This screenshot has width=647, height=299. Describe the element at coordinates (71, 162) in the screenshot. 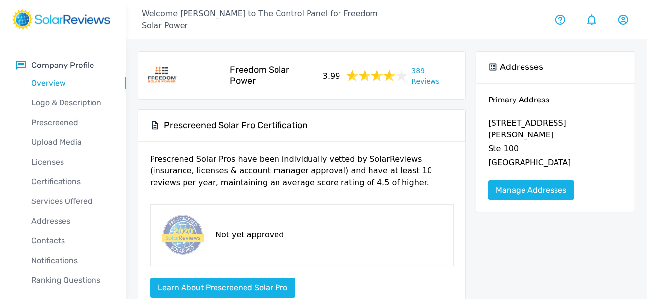

I see `a: Licenses` at that location.